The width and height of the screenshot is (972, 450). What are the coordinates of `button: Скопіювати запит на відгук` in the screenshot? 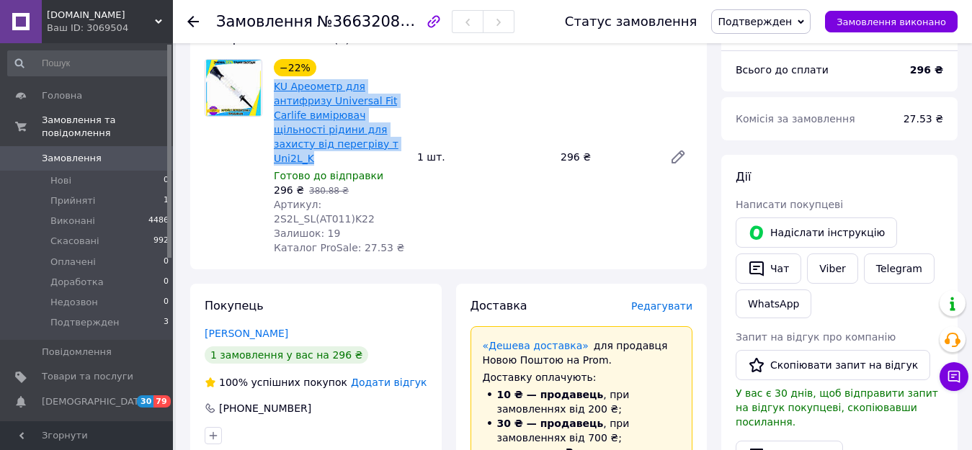 It's located at (833, 365).